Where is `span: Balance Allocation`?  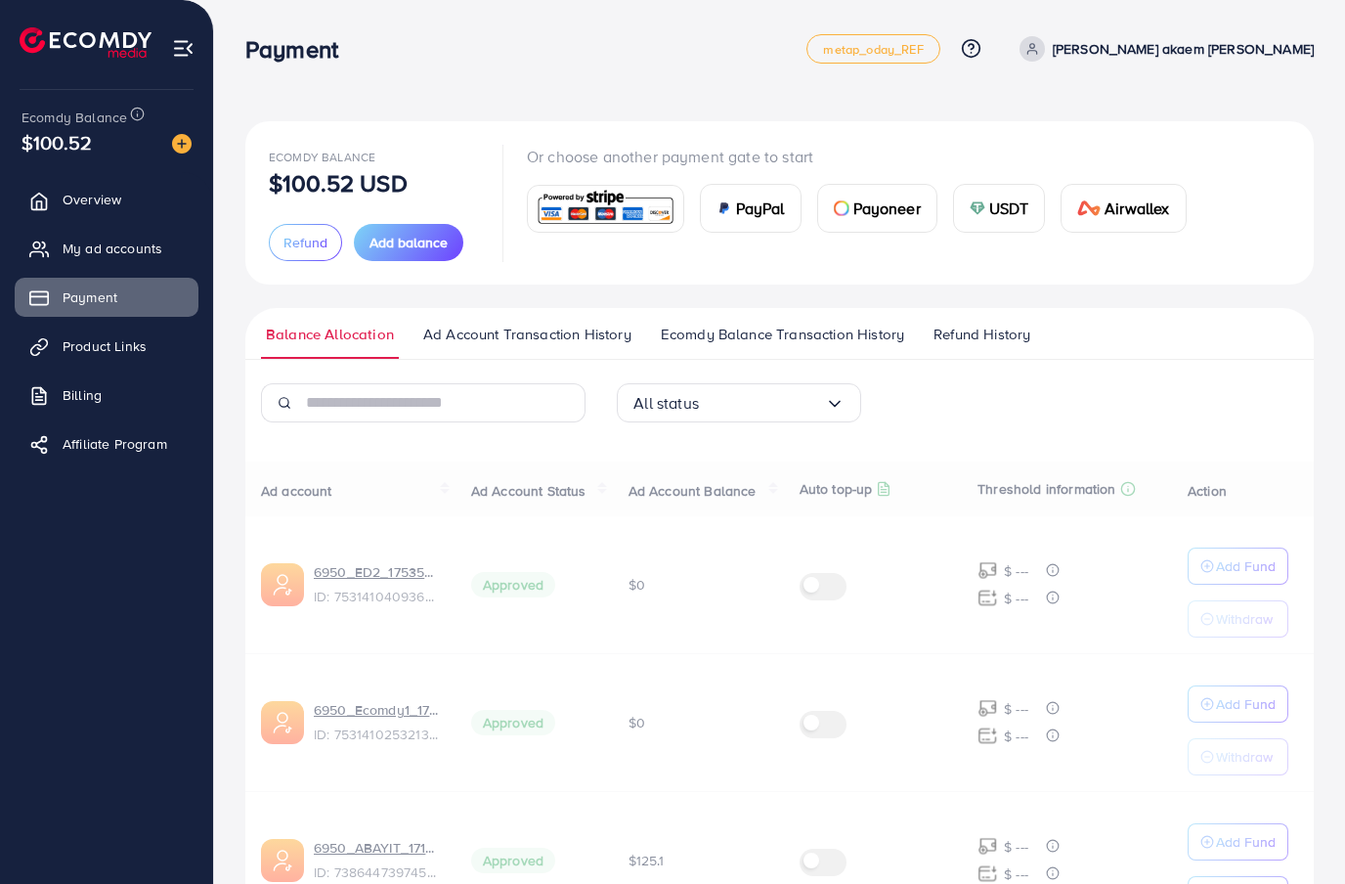 span: Balance Allocation is located at coordinates (329, 334).